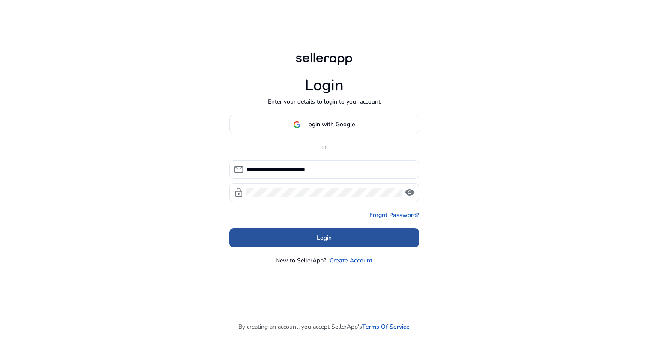  I want to click on button: Login with Google, so click(324, 124).